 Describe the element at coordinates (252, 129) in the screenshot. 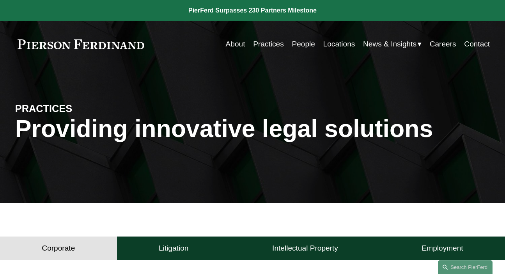

I see `h1: Providing innovative legal solutions` at that location.